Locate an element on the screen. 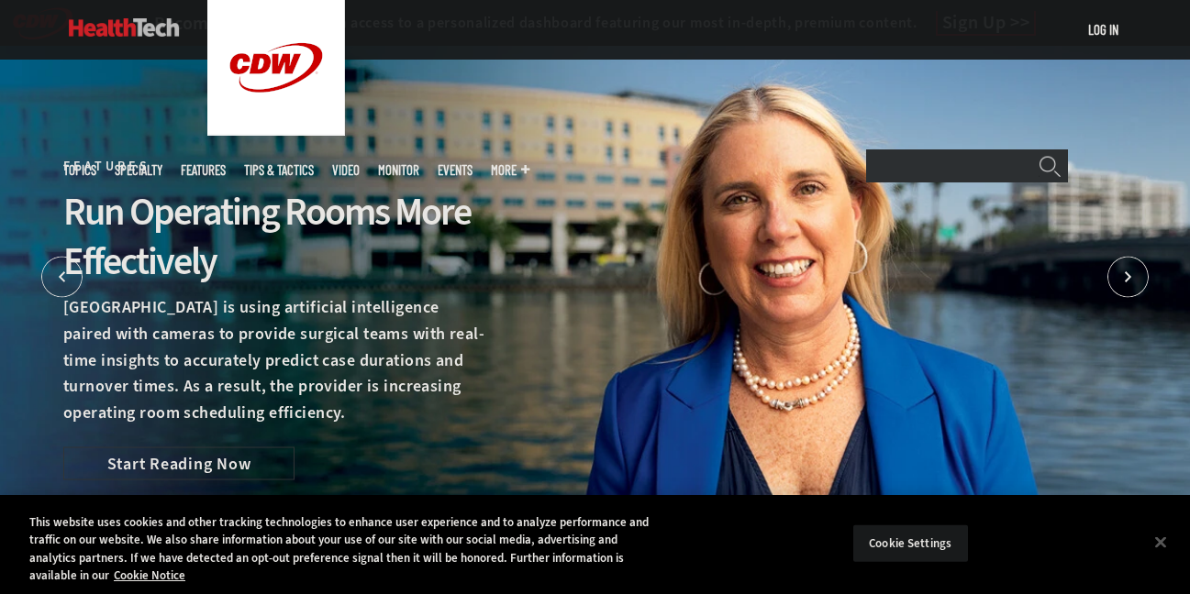 The height and width of the screenshot is (594, 1190). a: MonITor is located at coordinates (398, 170).